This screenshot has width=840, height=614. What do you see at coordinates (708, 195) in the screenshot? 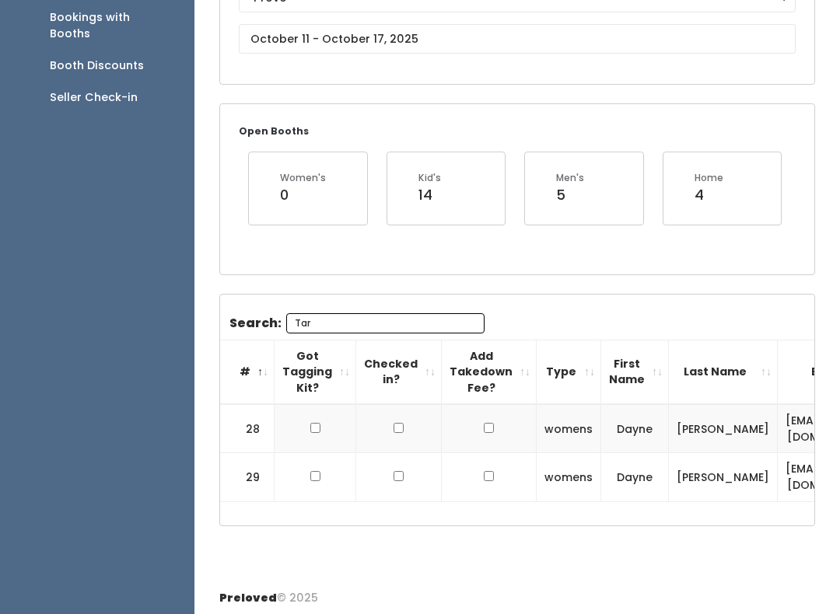
I see `div: 4` at bounding box center [708, 195].